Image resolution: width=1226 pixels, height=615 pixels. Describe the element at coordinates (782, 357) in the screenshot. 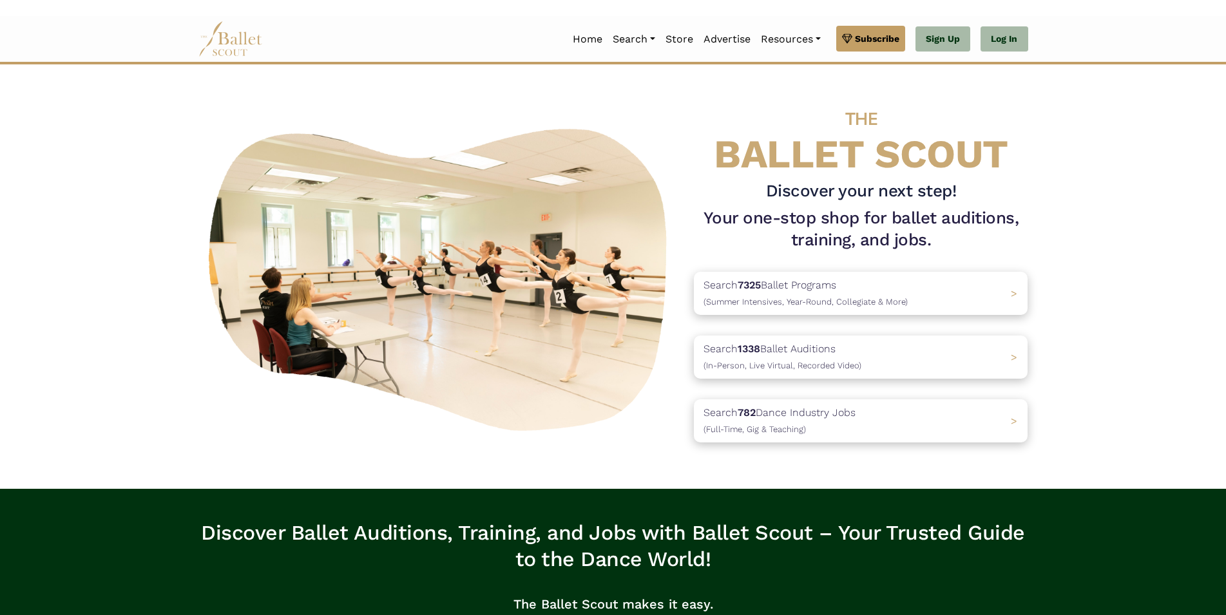

I see `p: Search Ballet Auditions` at that location.